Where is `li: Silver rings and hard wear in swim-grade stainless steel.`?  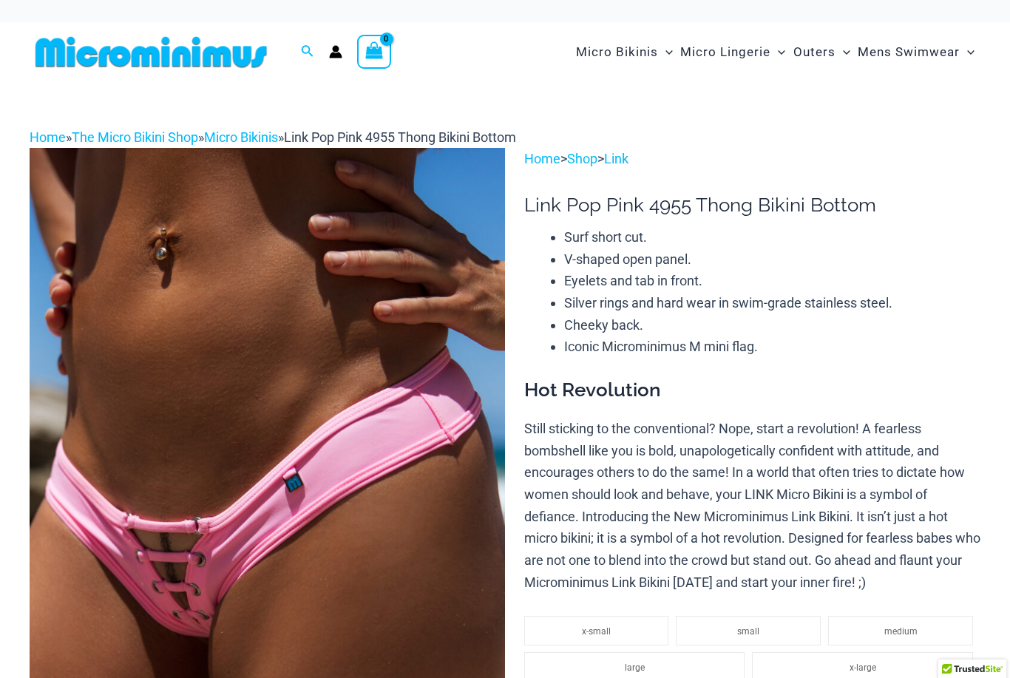
li: Silver rings and hard wear in swim-grade stainless steel. is located at coordinates (772, 303).